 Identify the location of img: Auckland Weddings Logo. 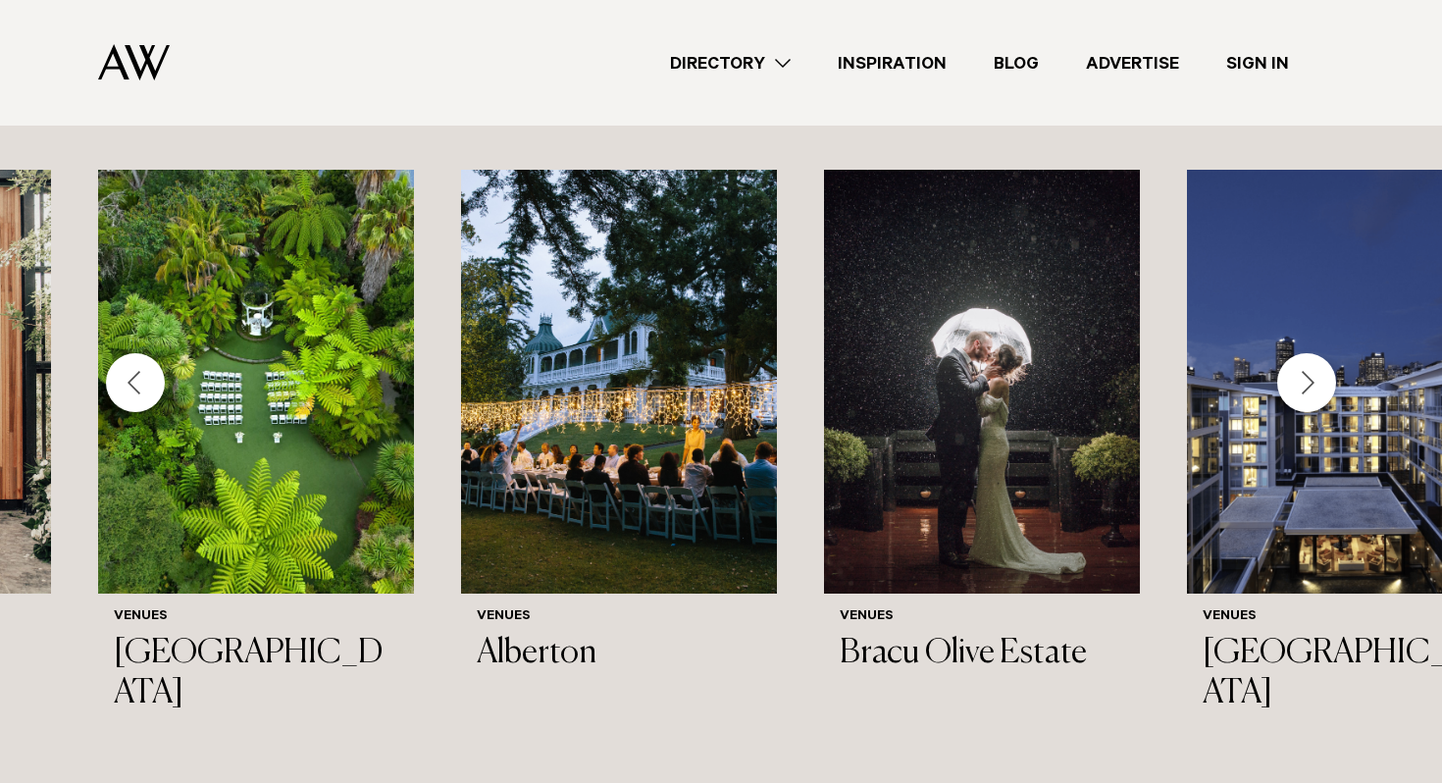
(133, 62).